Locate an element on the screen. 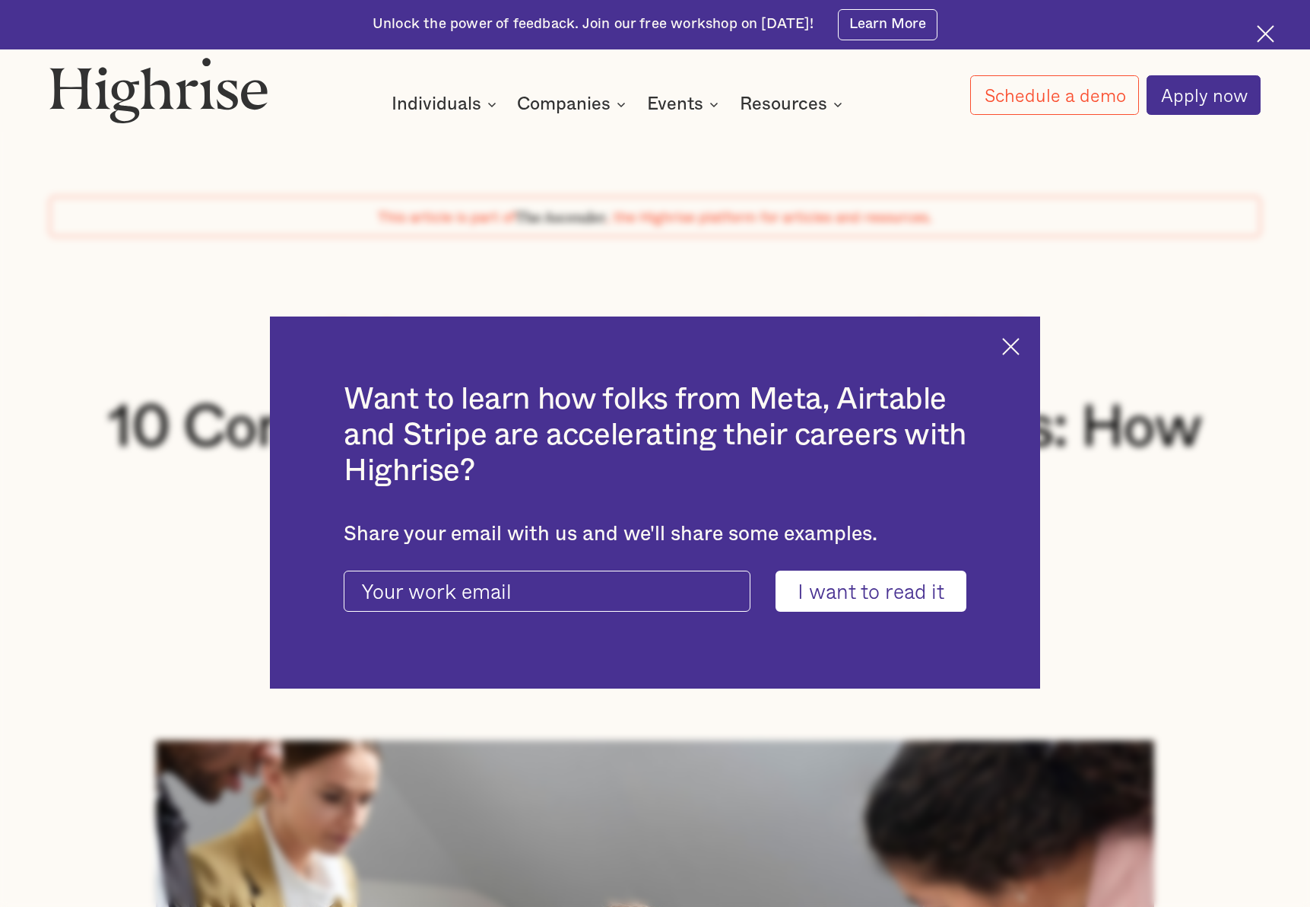 This screenshot has width=1310, height=907. div: Share your email with us and we'll share some examples. is located at coordinates (655, 534).